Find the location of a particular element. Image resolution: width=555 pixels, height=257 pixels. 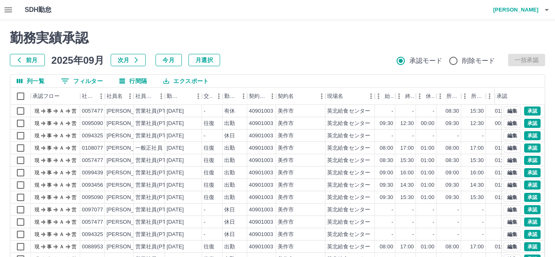

div: 有休 is located at coordinates (229, 111).